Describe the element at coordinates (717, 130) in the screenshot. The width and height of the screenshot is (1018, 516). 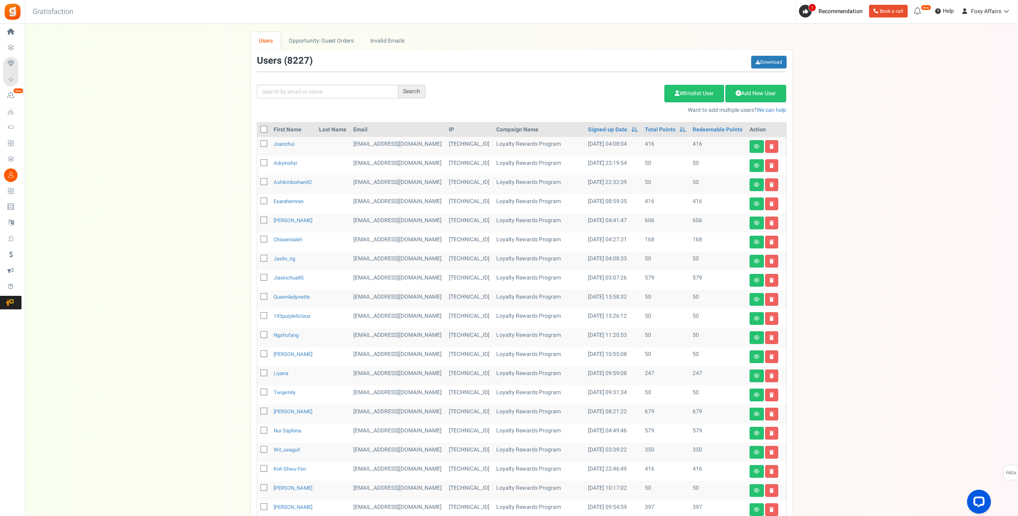
I see `a: Redeemable Points` at that location.